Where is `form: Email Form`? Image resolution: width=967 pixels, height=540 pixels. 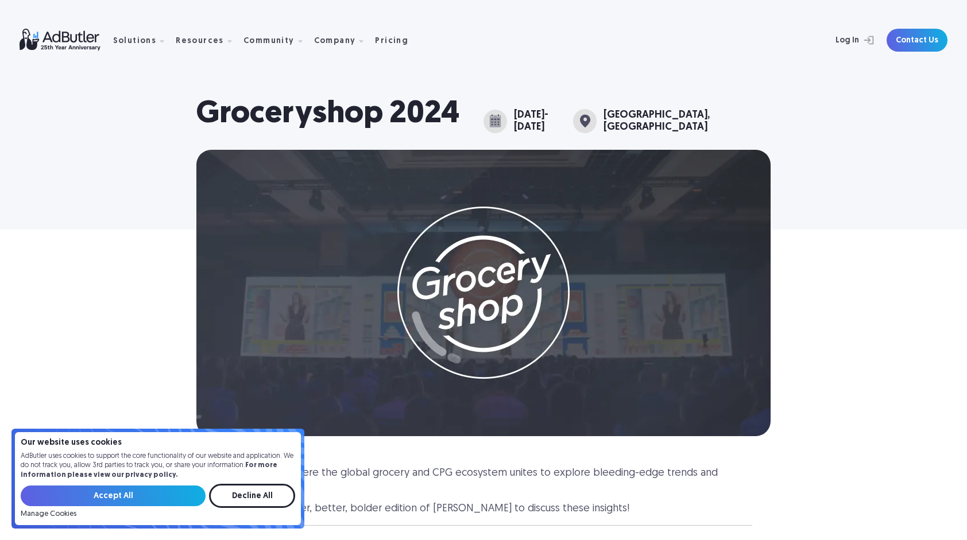
form: Email Form is located at coordinates (158, 501).